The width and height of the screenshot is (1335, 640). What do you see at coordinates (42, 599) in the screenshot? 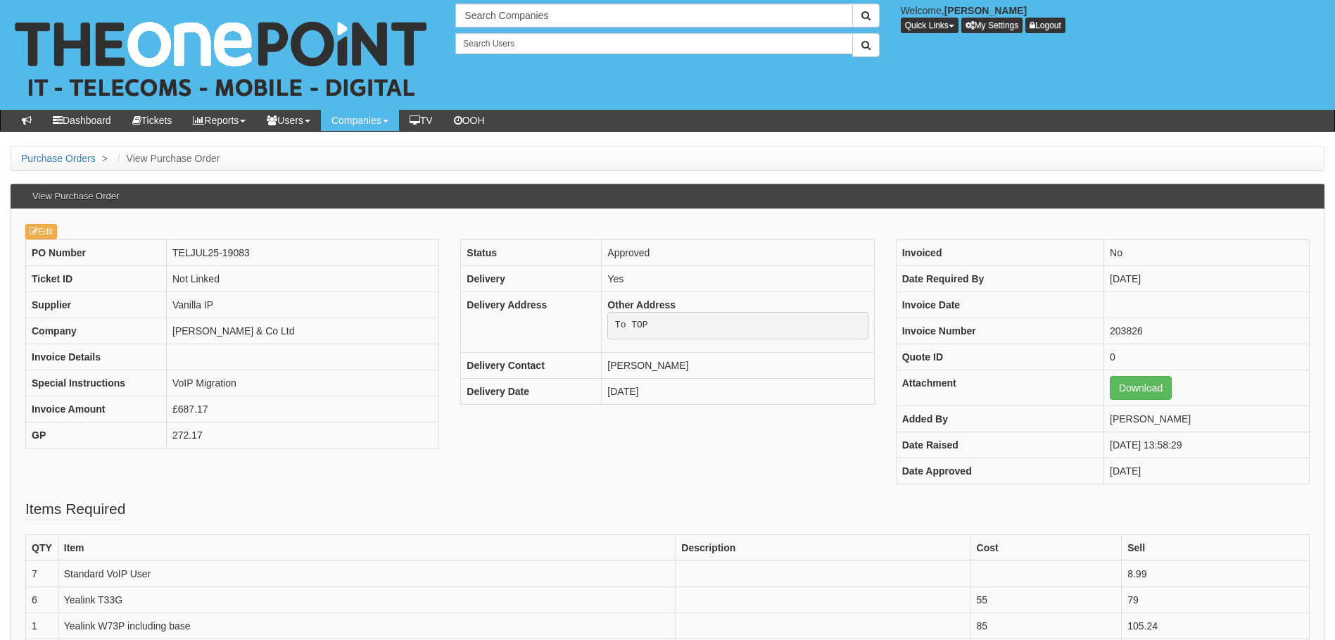
I see `td: 6` at bounding box center [42, 599].